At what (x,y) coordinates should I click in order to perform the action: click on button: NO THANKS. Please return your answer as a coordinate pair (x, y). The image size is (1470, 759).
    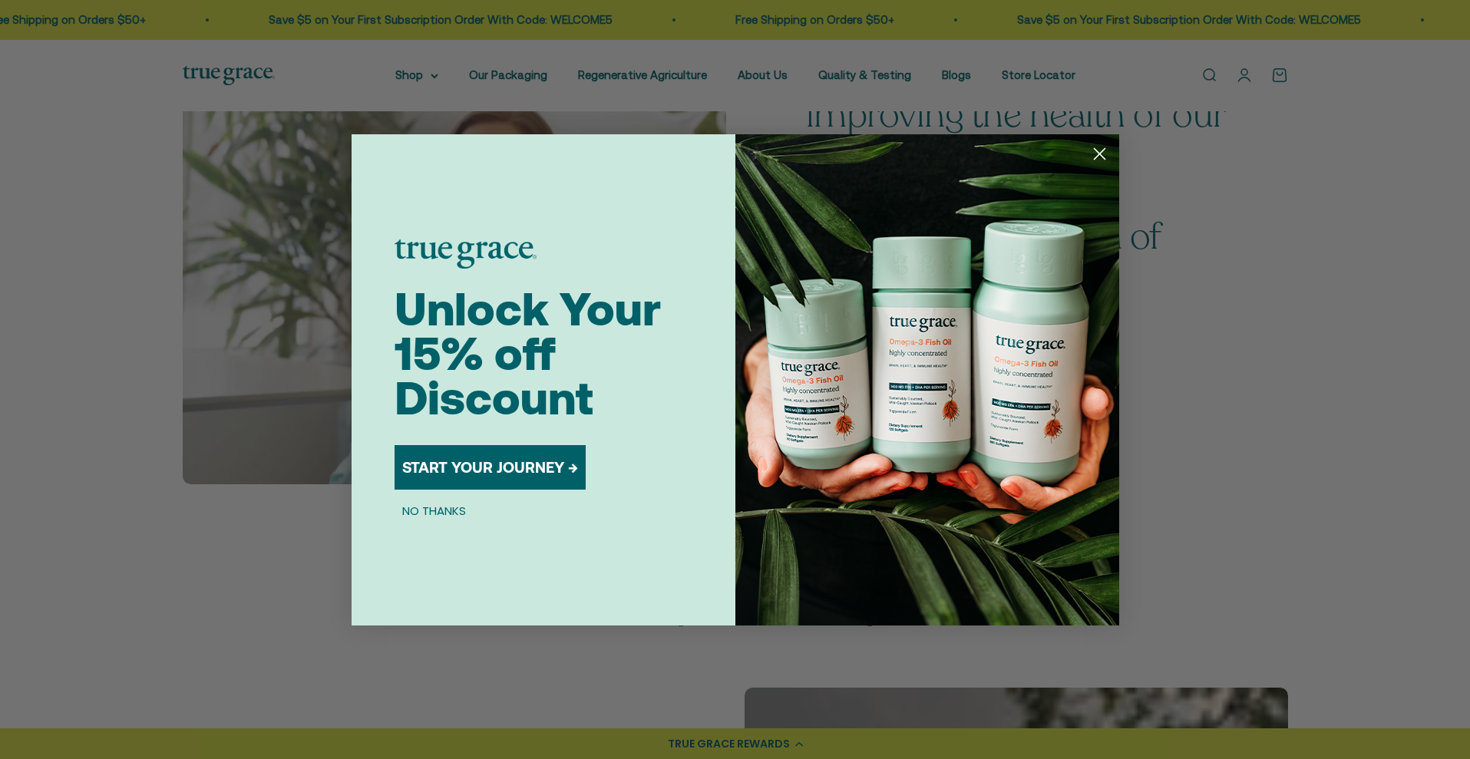
    Looking at the image, I should click on (434, 511).